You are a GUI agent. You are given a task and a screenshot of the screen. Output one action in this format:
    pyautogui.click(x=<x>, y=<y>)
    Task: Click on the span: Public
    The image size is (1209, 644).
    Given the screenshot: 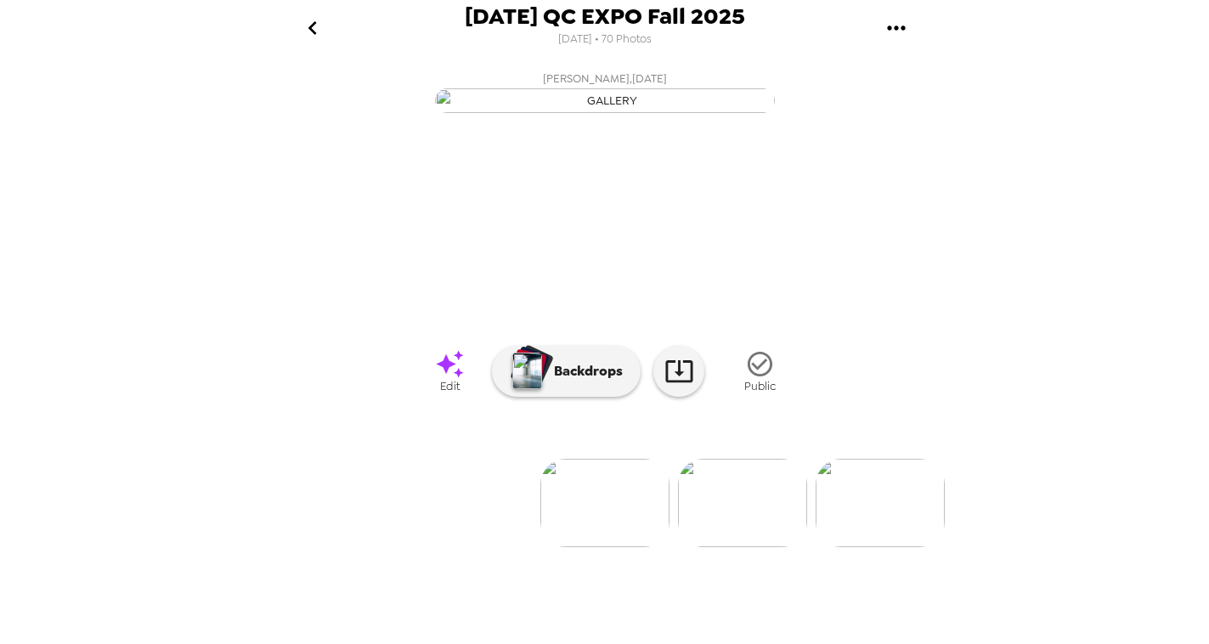 What is the action you would take?
    pyautogui.click(x=760, y=386)
    